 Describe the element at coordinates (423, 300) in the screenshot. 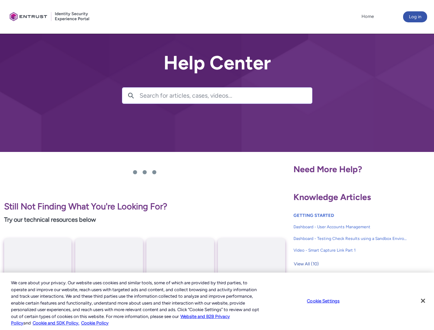

I see `button: Close` at that location.